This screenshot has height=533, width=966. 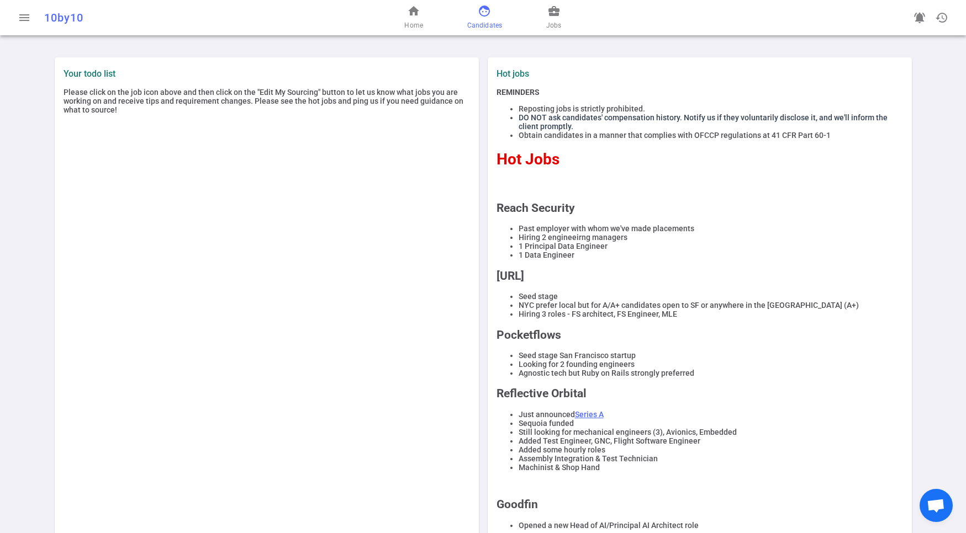 What do you see at coordinates (941, 18) in the screenshot?
I see `span: history` at bounding box center [941, 18].